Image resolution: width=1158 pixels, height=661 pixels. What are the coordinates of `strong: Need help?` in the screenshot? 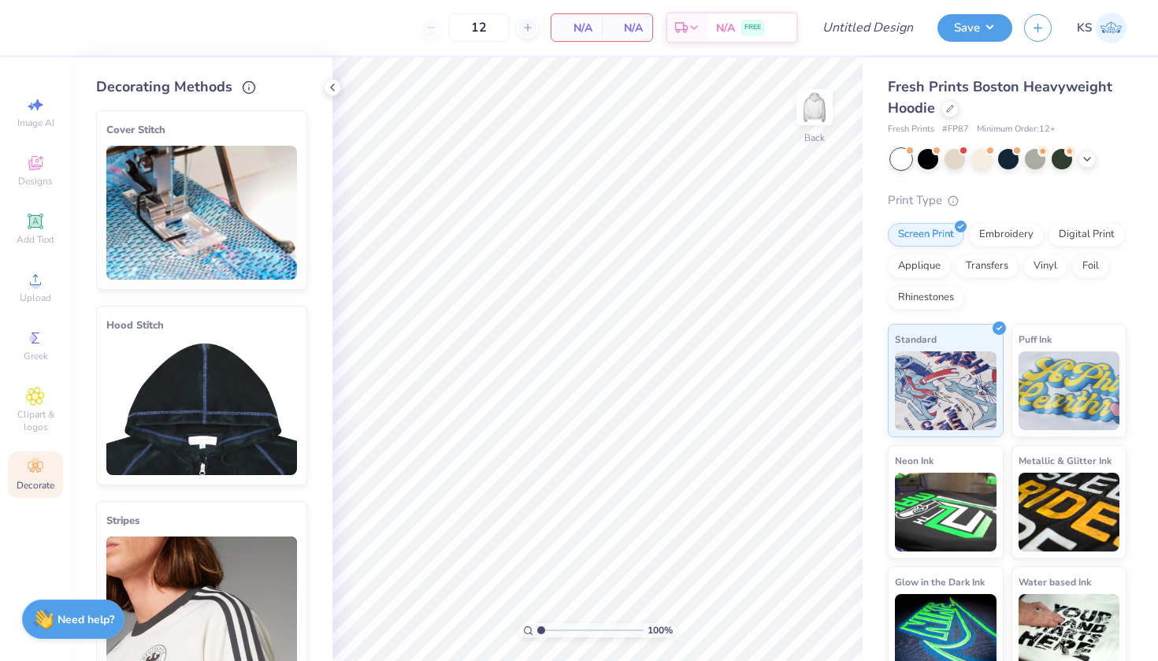 It's located at (86, 619).